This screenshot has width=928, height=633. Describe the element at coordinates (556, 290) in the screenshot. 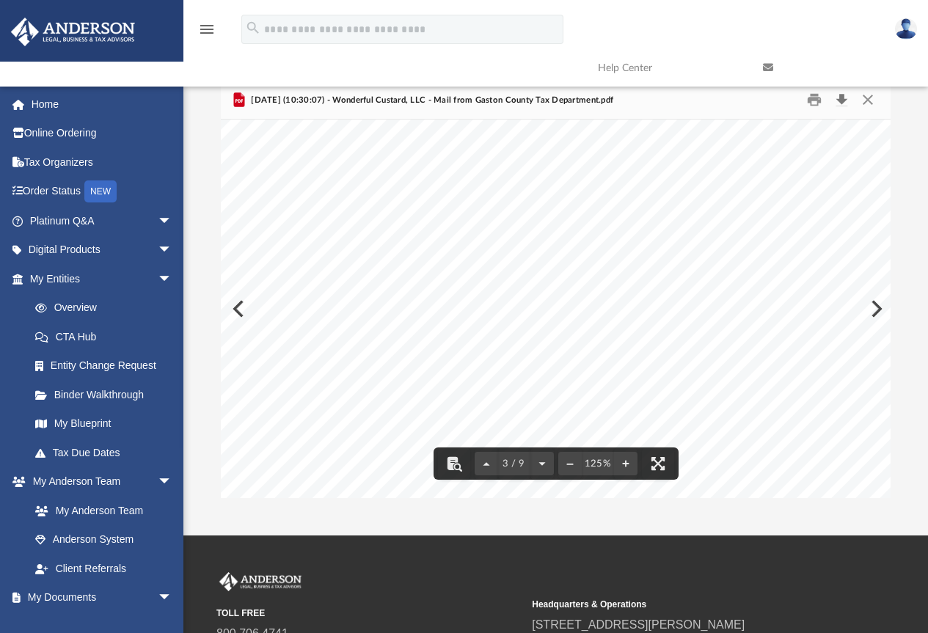

I see `div: Preview` at that location.